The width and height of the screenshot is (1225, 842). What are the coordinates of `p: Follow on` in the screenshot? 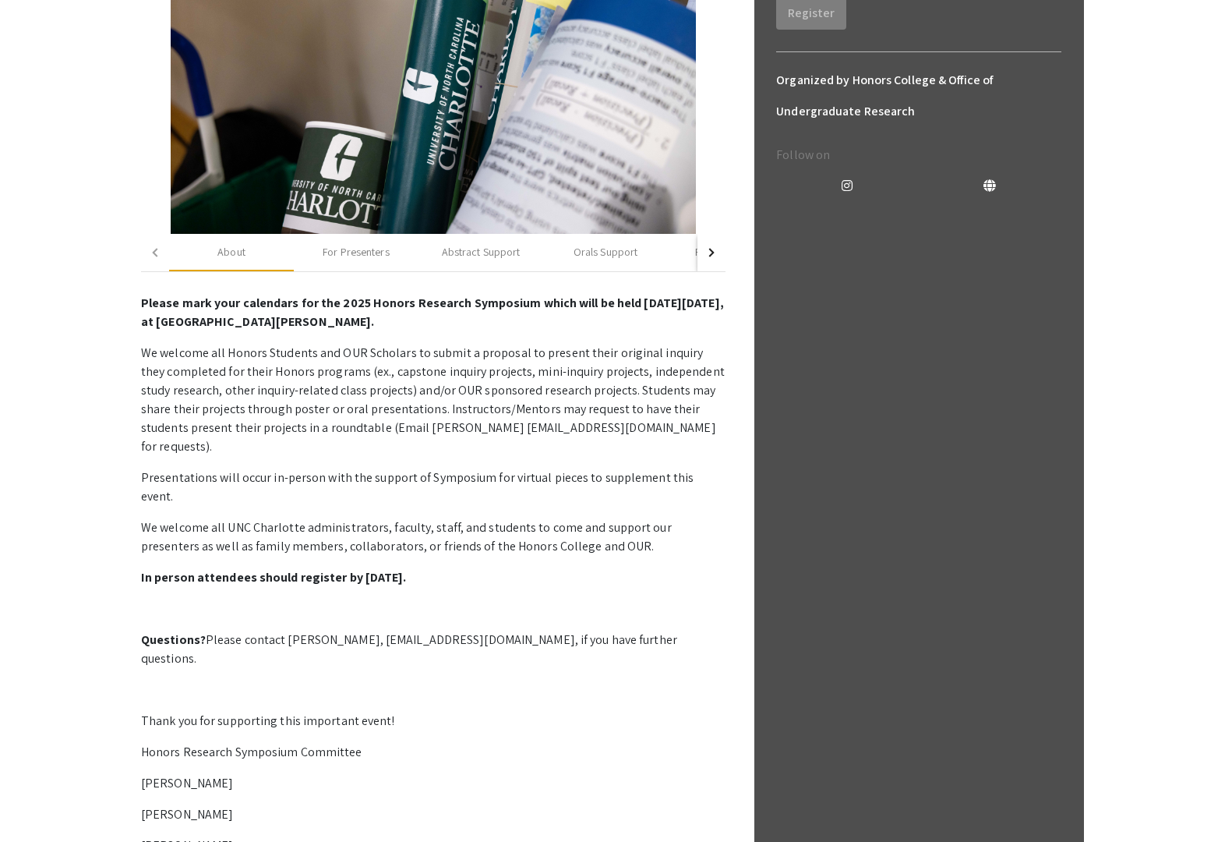 It's located at (919, 155).